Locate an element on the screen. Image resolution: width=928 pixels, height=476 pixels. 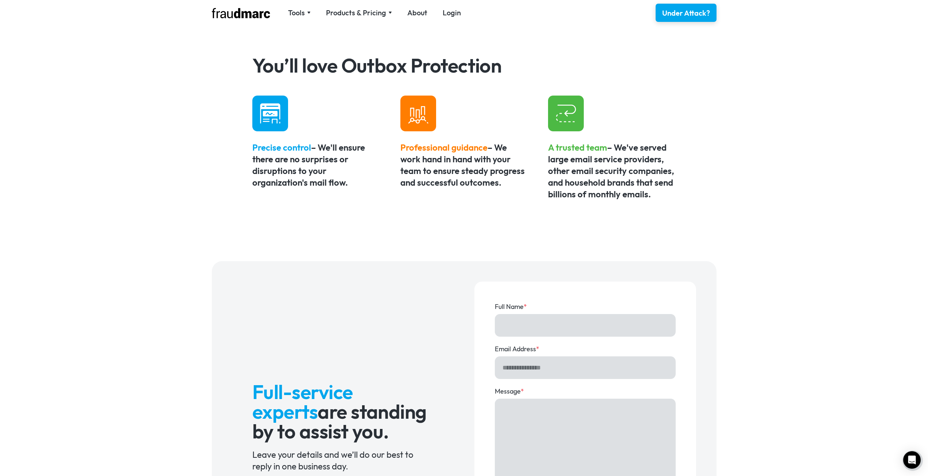
span: Precise control is located at coordinates (282, 147).